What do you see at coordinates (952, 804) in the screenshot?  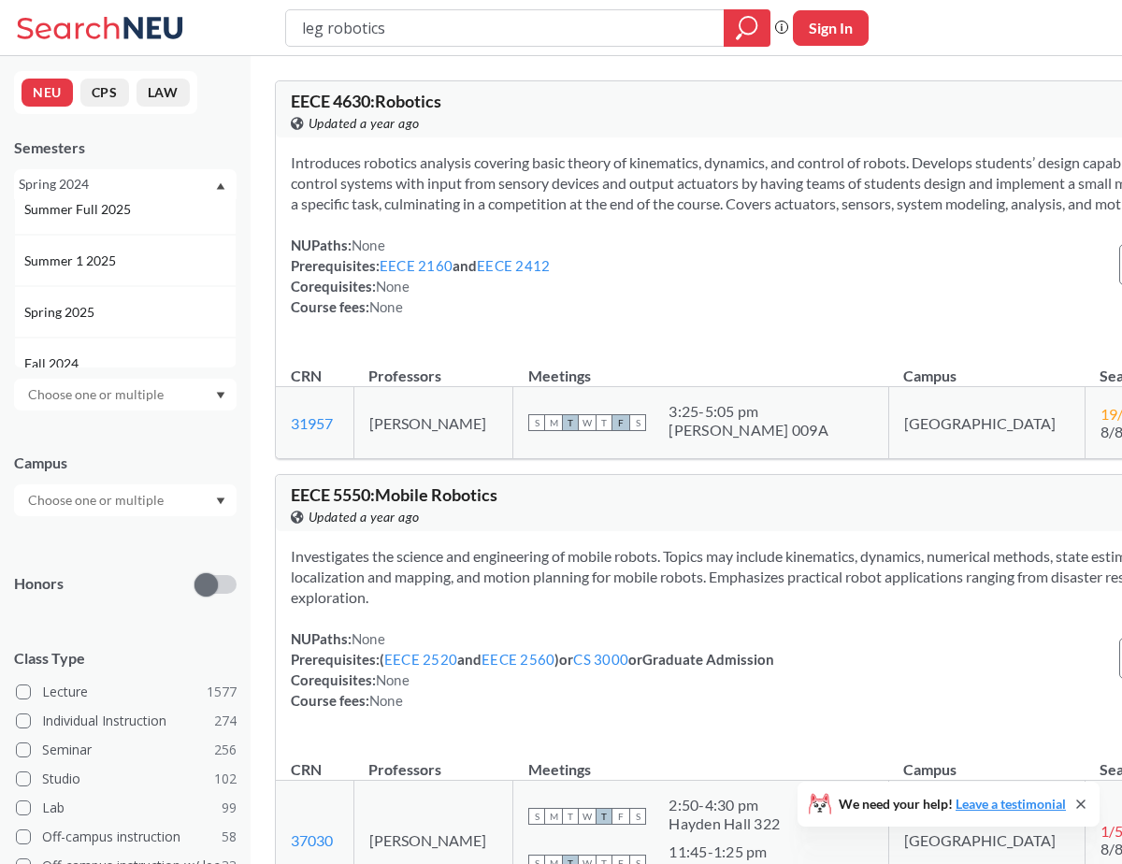 I see `span: We need your help!` at bounding box center [952, 804].